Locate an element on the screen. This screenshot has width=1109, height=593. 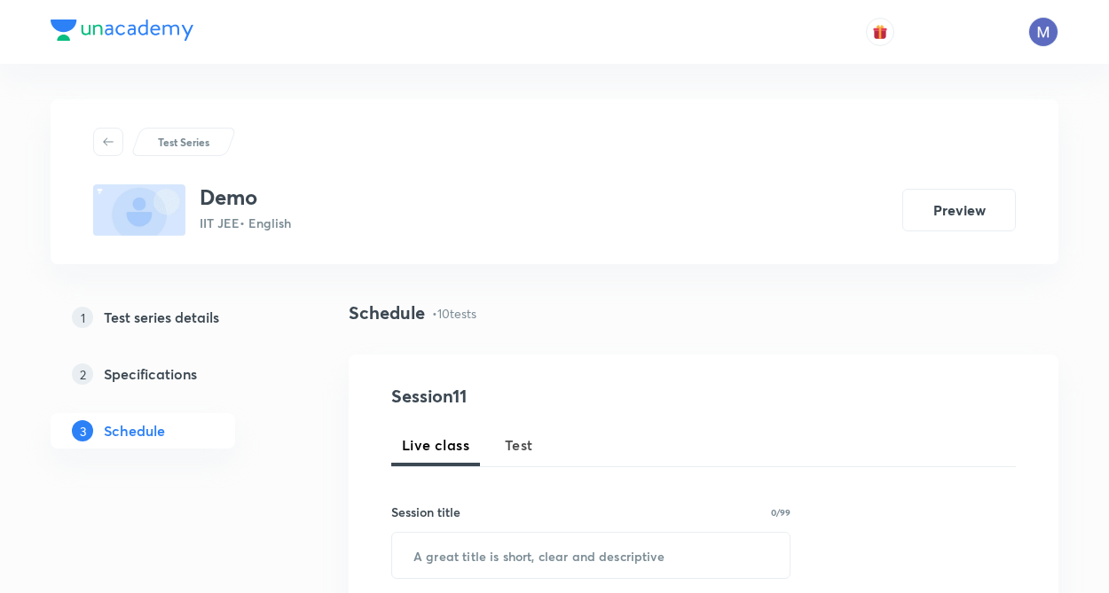
p: 1 is located at coordinates (82, 318).